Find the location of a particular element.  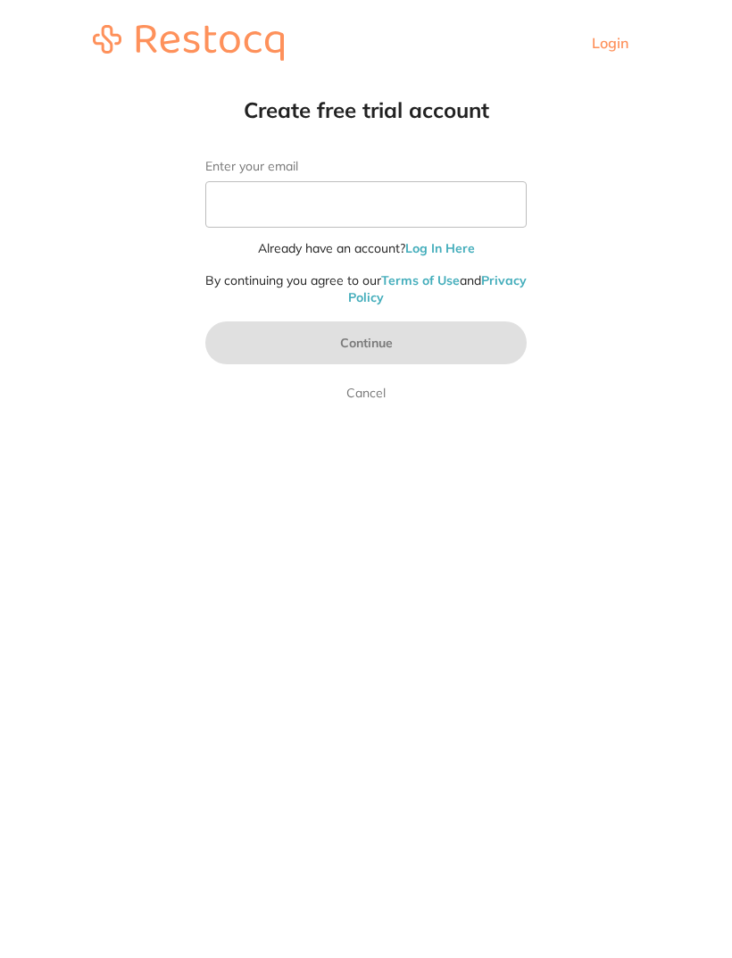

a: Log In Here is located at coordinates (440, 248).